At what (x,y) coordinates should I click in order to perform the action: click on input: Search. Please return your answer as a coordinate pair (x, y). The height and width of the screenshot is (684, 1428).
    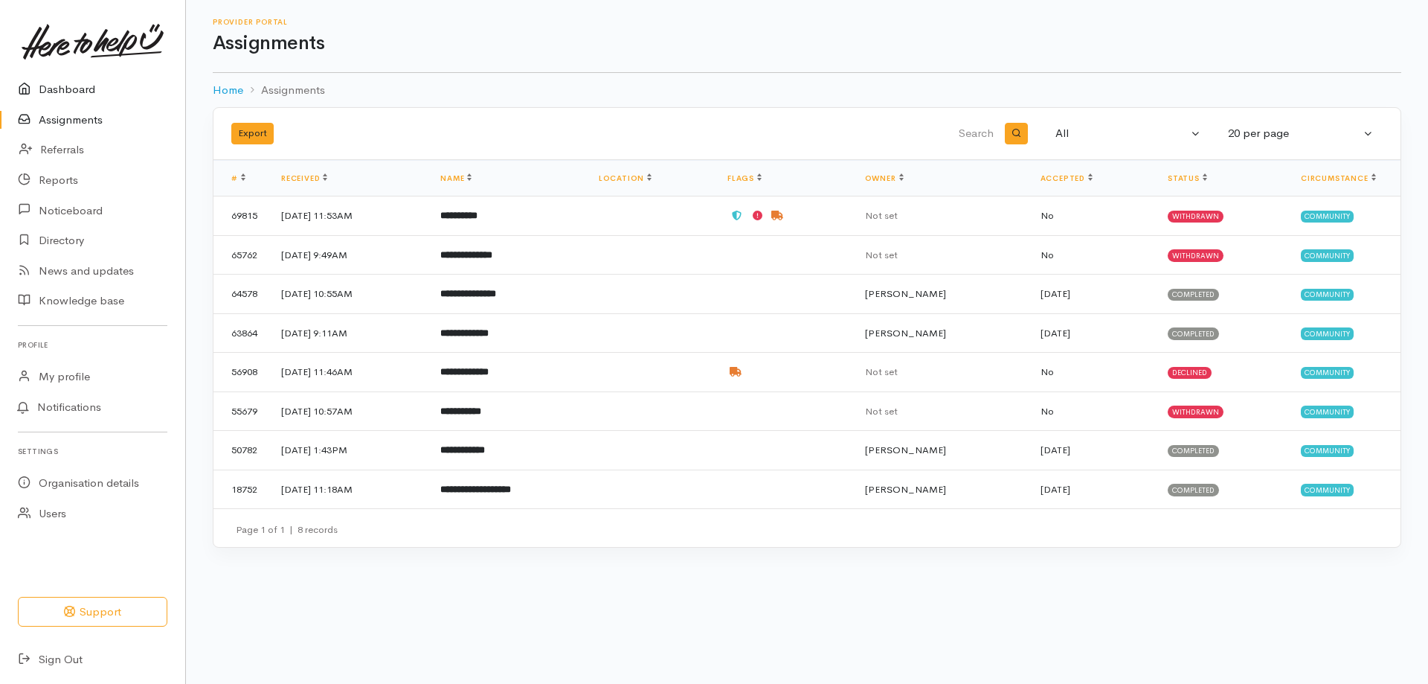
    Looking at the image, I should click on (817, 134).